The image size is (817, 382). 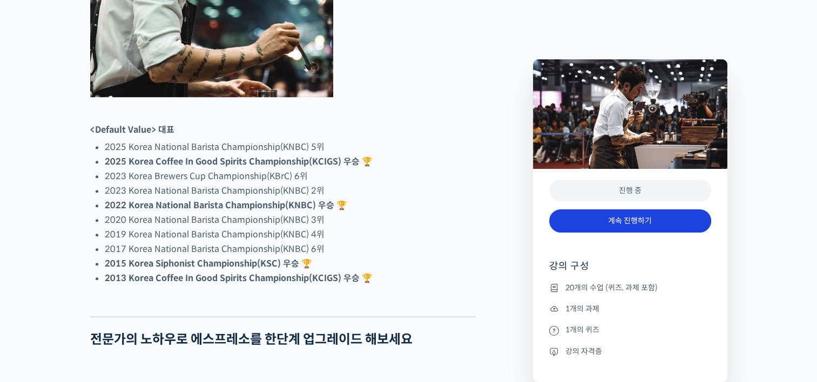 What do you see at coordinates (173, 306) in the screenshot?
I see `a: 설정` at bounding box center [173, 306].